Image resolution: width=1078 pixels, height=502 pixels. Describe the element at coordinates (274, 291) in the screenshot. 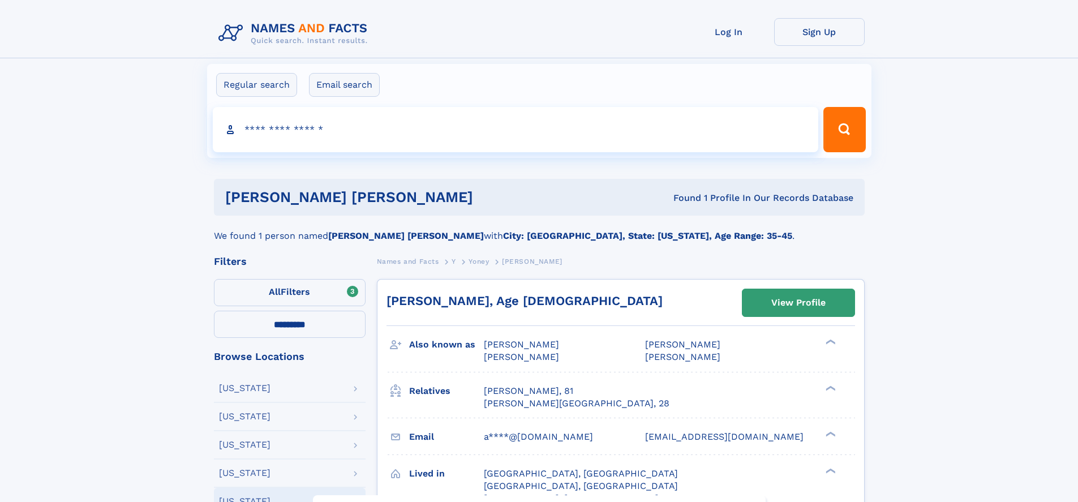

I see `span: All` at that location.